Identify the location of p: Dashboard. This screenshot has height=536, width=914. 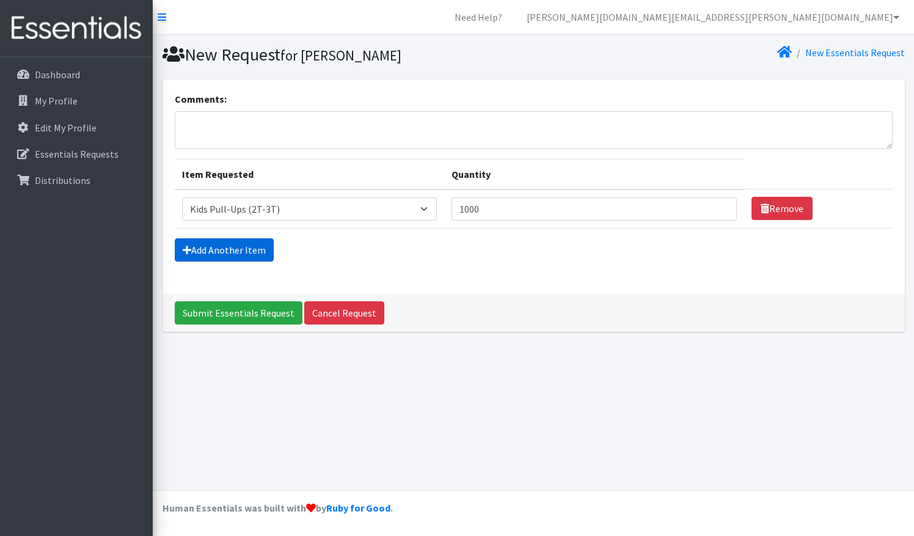
(57, 75).